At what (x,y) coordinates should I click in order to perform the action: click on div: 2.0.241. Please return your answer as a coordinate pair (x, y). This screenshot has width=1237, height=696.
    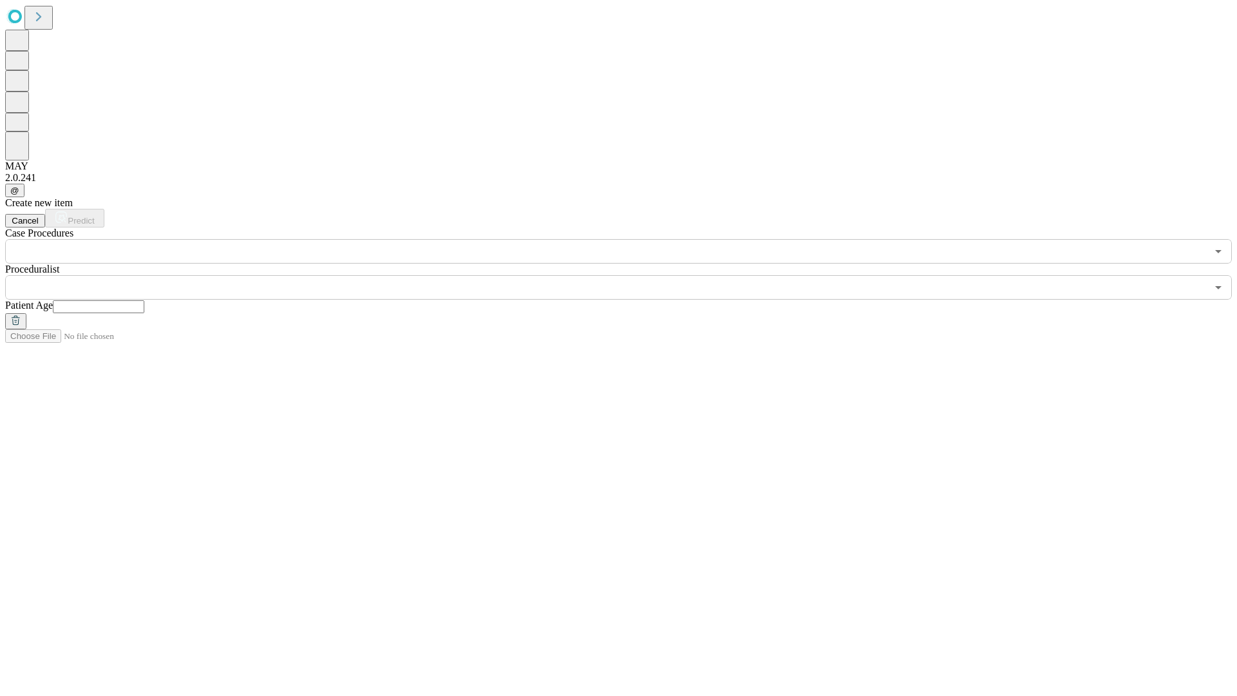
    Looking at the image, I should click on (619, 178).